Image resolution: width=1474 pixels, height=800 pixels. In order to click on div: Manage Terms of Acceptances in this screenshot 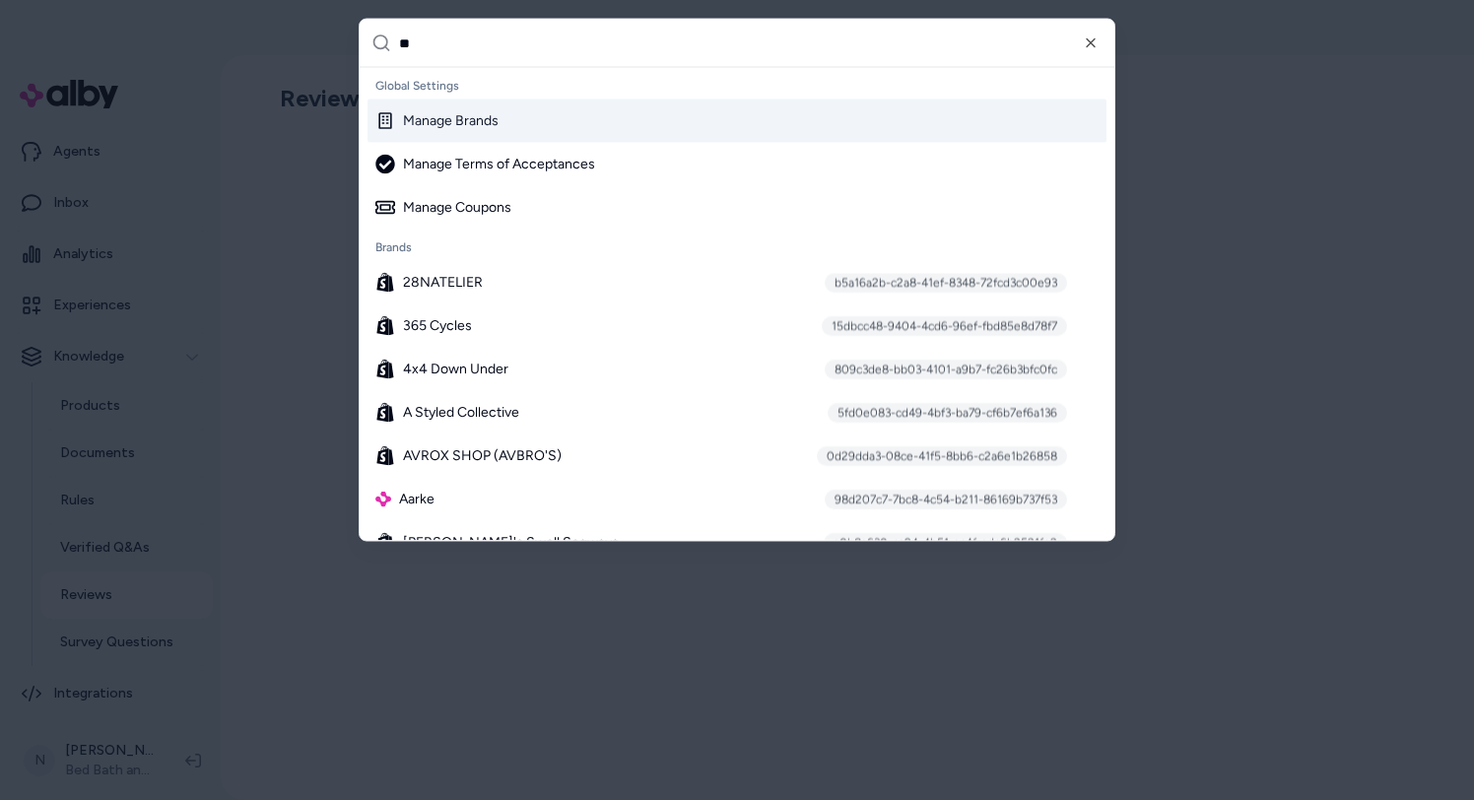, I will do `click(485, 165)`.